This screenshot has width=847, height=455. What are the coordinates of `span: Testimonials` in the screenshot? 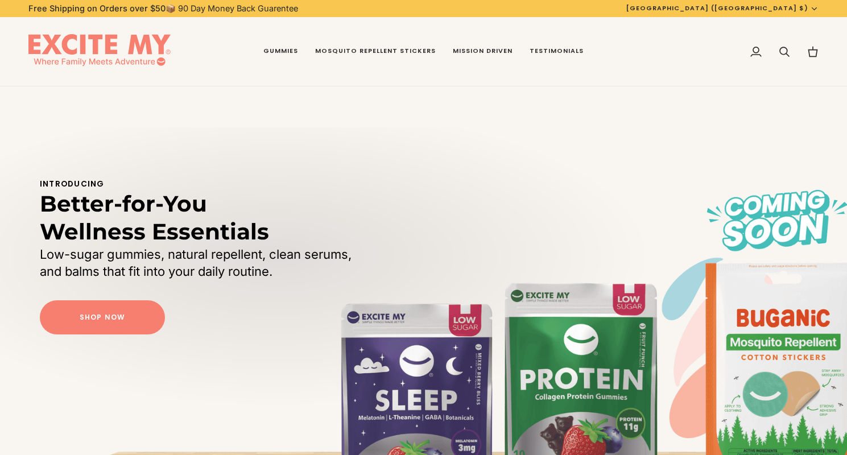 It's located at (557, 51).